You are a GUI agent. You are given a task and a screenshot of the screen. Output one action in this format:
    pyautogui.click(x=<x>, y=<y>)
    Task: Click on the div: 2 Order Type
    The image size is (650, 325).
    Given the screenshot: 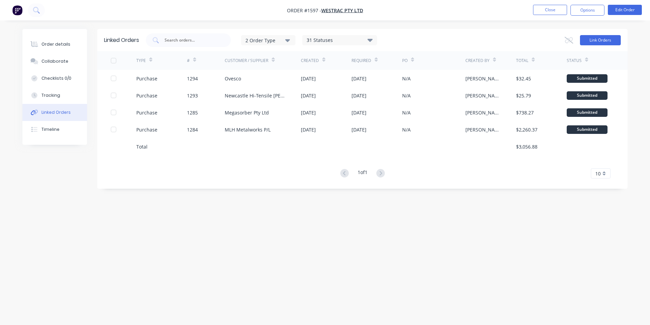 What is the action you would take?
    pyautogui.click(x=268, y=40)
    